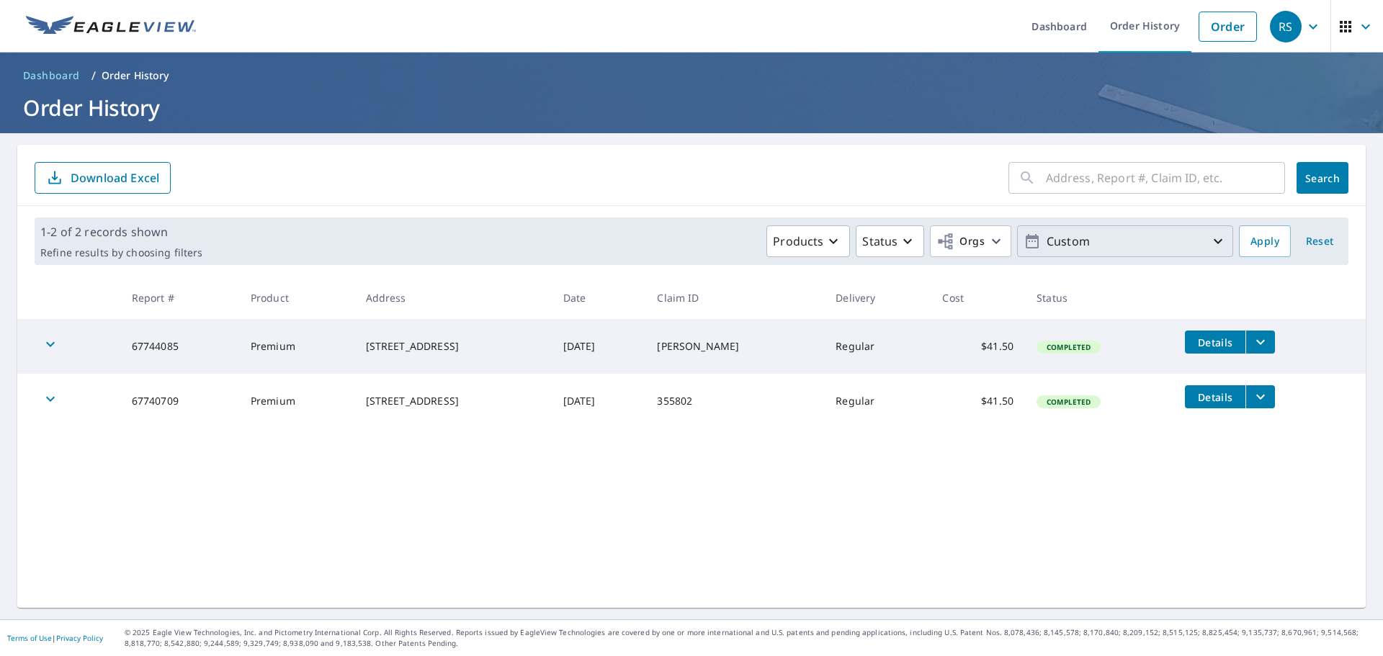 Image resolution: width=1383 pixels, height=656 pixels. Describe the element at coordinates (30, 638) in the screenshot. I see `a: Terms of Use` at that location.